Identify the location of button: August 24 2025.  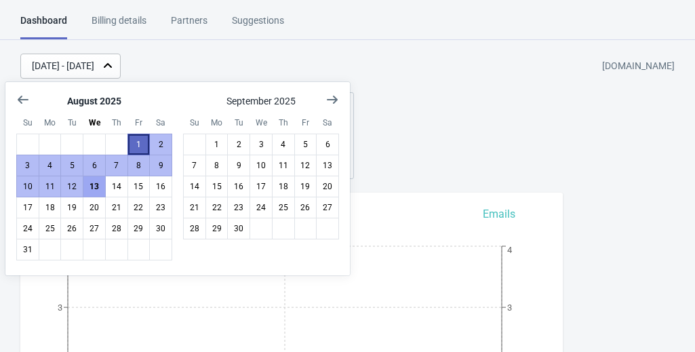
(28, 229).